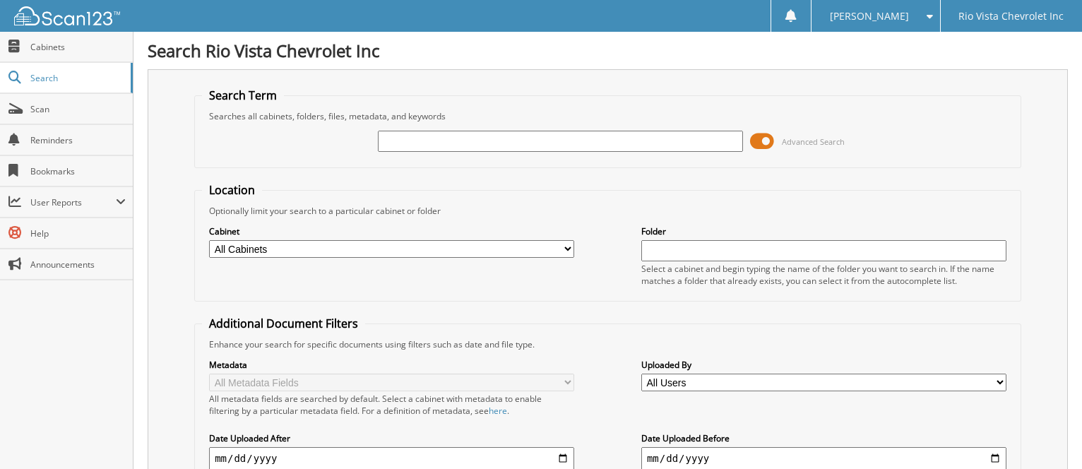  What do you see at coordinates (607, 50) in the screenshot?
I see `h1: Search Rio Vista Chevrolet Inc` at bounding box center [607, 50].